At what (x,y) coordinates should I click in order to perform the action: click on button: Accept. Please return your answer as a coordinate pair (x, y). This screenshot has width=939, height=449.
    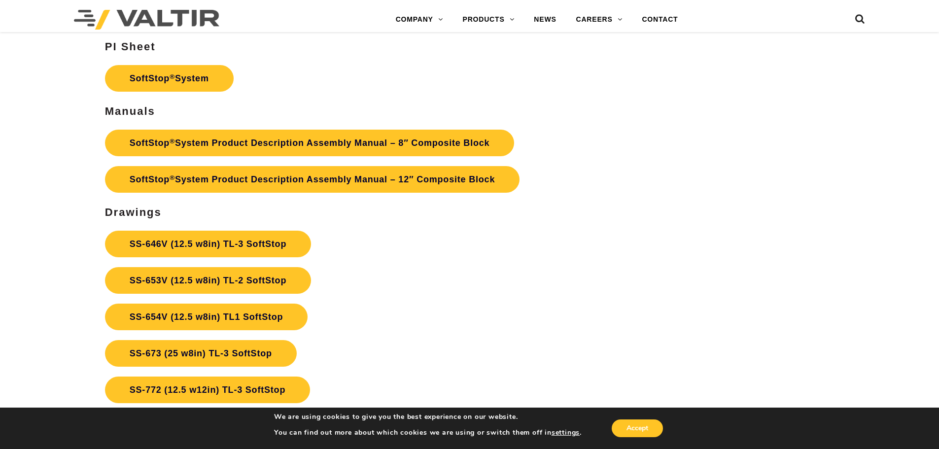
    Looking at the image, I should click on (637, 428).